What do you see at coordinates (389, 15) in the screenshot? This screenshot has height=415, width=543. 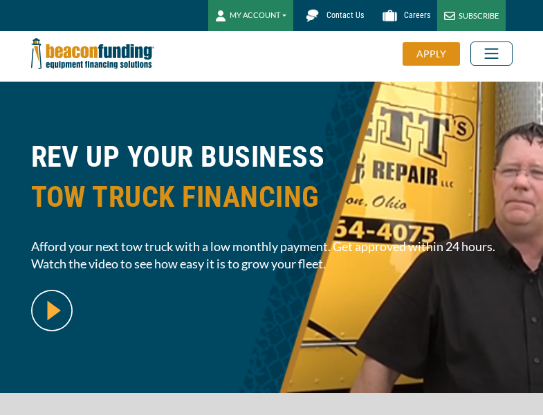 I see `img: Beacon Funding Careers` at bounding box center [389, 15].